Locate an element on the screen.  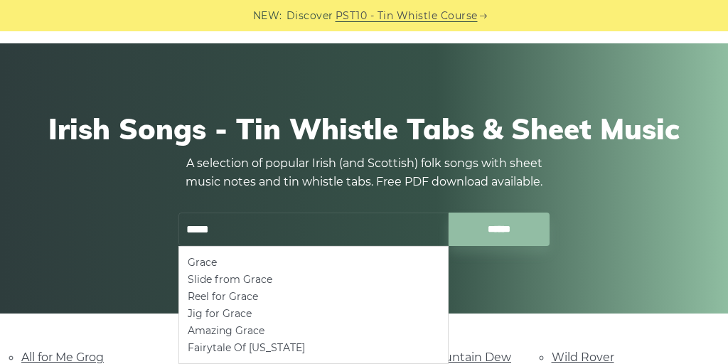
li: Slide from Grace is located at coordinates (313, 279).